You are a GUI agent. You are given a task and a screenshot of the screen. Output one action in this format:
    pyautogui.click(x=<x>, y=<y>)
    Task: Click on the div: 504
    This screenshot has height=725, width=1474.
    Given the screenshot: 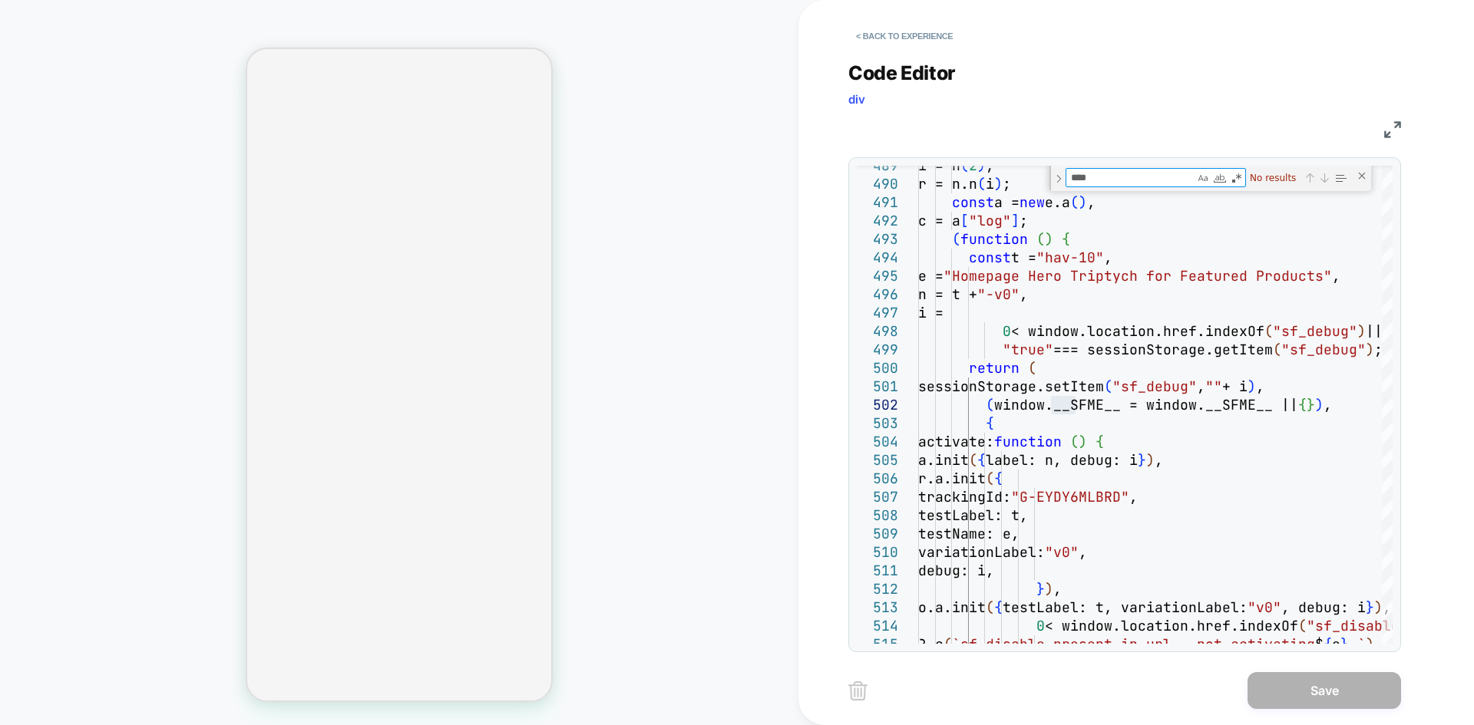 What is the action you would take?
    pyautogui.click(x=877, y=442)
    